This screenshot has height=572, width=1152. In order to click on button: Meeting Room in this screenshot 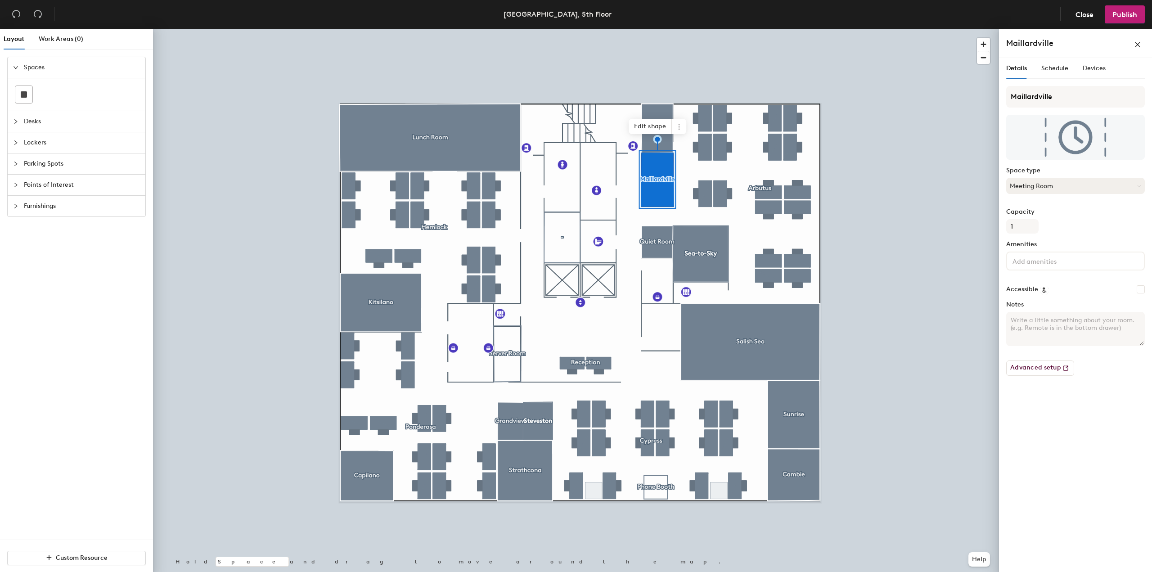, I will do `click(1076, 186)`.